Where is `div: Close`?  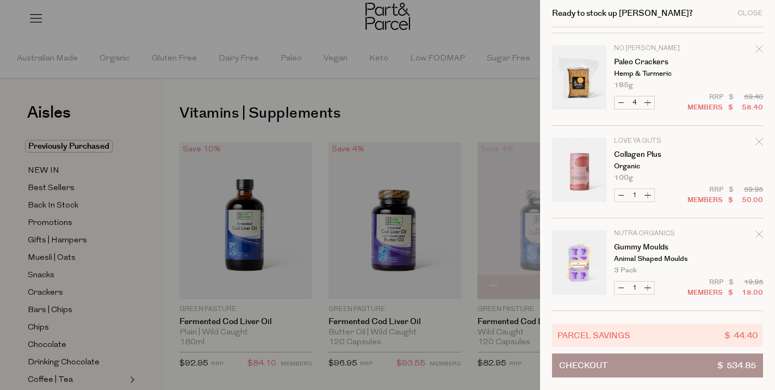 div: Close is located at coordinates (750, 13).